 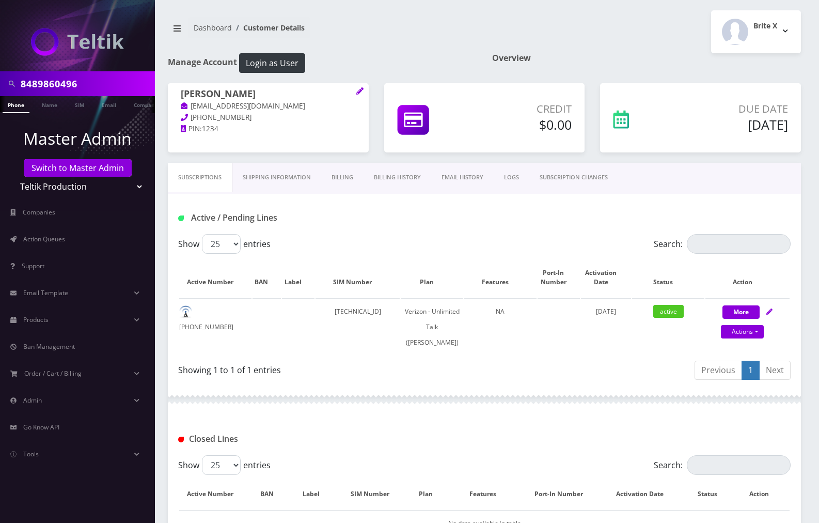 I want to click on a: Actions, so click(x=742, y=332).